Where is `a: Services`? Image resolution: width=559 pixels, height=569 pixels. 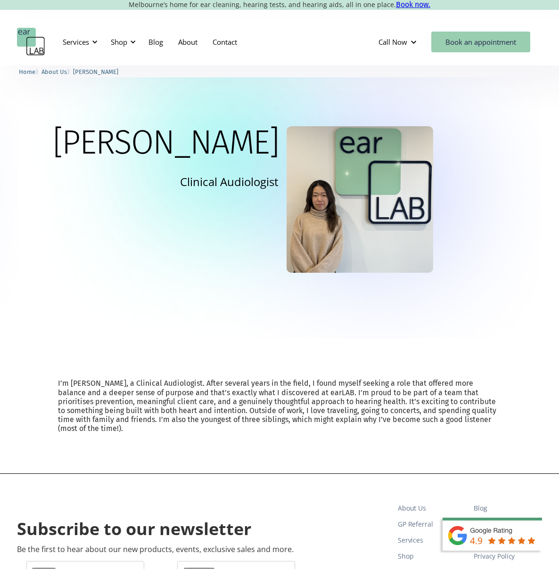 a: Services is located at coordinates (432, 540).